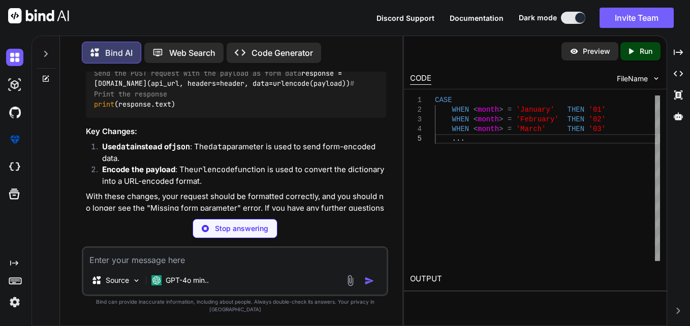 This screenshot has height=326, width=690. Describe the element at coordinates (406, 18) in the screenshot. I see `span: Discord Support` at that location.